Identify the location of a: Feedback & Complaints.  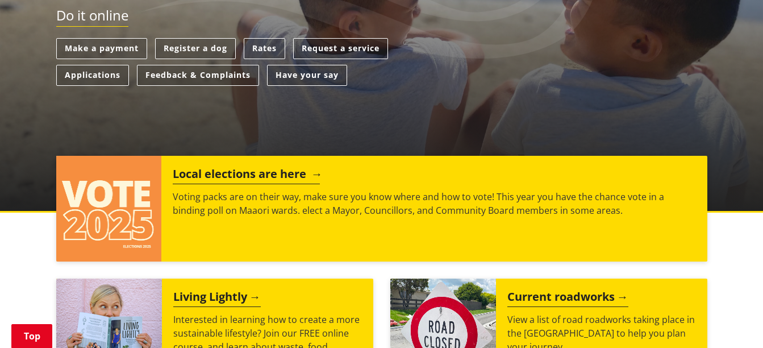
(198, 75).